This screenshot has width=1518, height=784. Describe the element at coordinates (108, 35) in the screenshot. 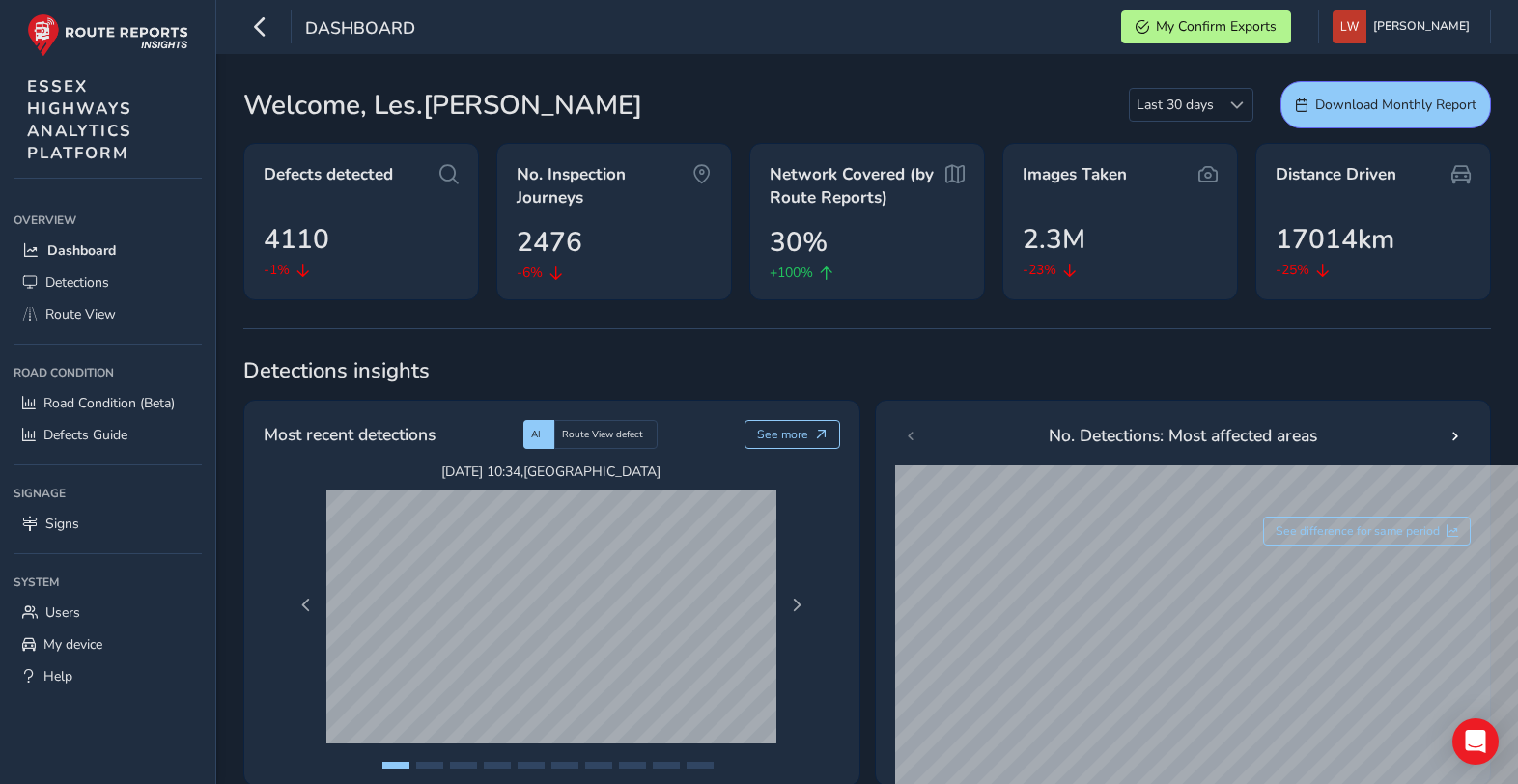

I see `img: rr logo` at that location.